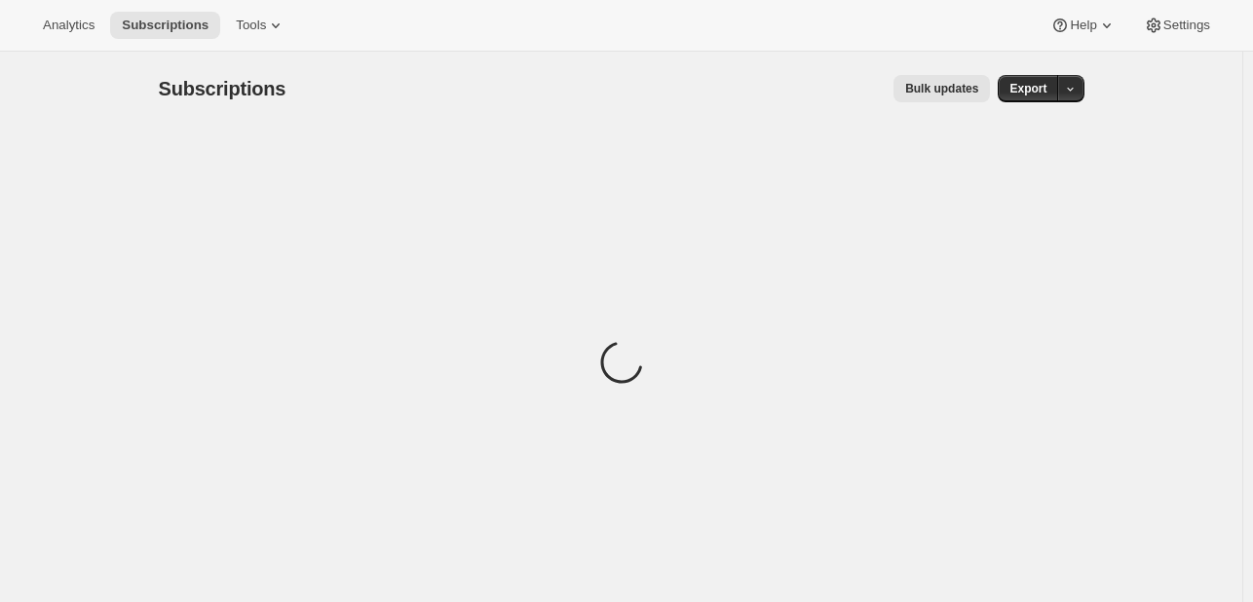 The height and width of the screenshot is (602, 1253). I want to click on button: Help, so click(1083, 25).